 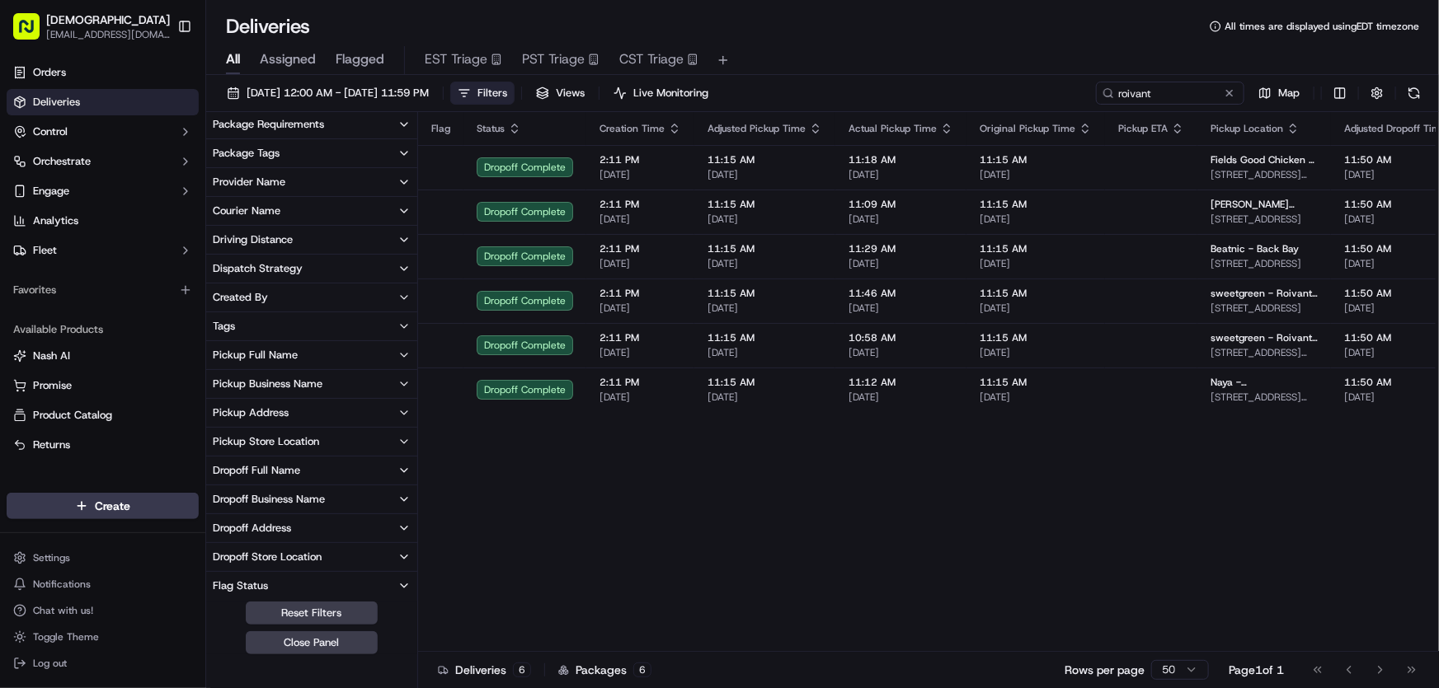 I want to click on span: Orders, so click(x=49, y=73).